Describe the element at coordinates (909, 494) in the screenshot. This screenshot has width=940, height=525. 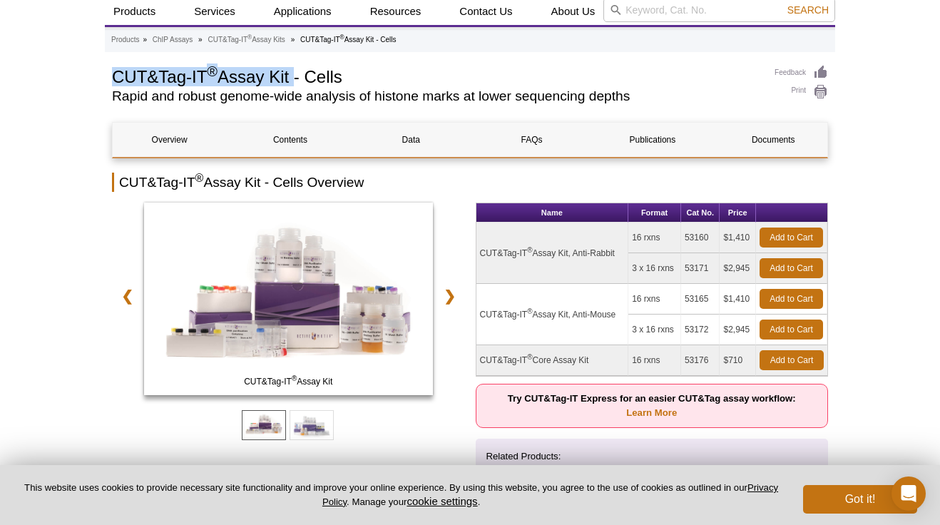
I see `div: Open Intercom Messenger` at that location.